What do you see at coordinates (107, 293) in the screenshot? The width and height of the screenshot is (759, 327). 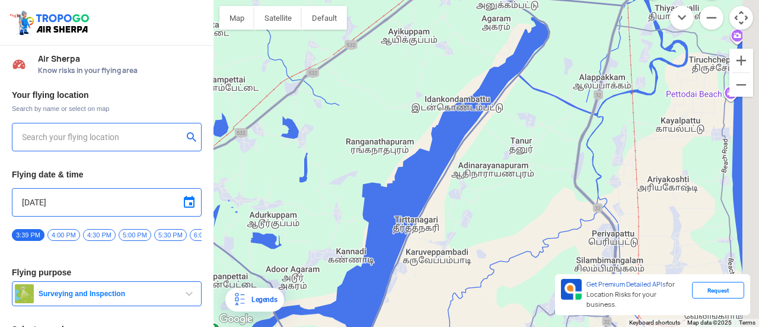 I see `button: Surveying and Inspection` at bounding box center [107, 293].